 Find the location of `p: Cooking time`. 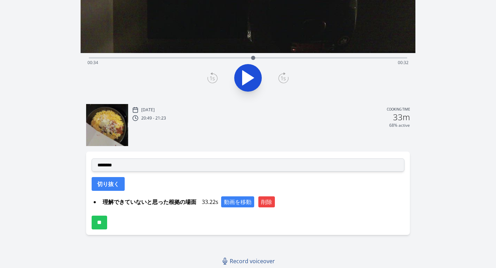

p: Cooking time is located at coordinates (399, 110).